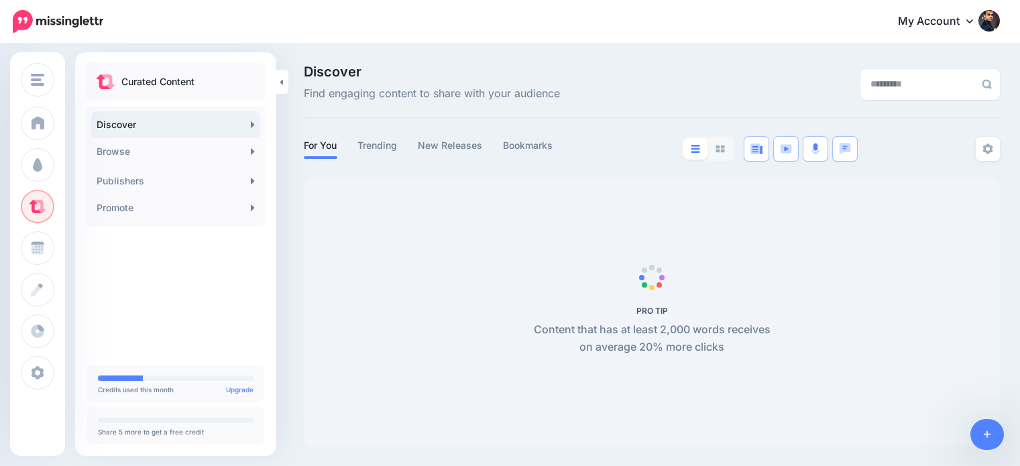 Image resolution: width=1020 pixels, height=466 pixels. I want to click on img: list-blue.png, so click(695, 149).